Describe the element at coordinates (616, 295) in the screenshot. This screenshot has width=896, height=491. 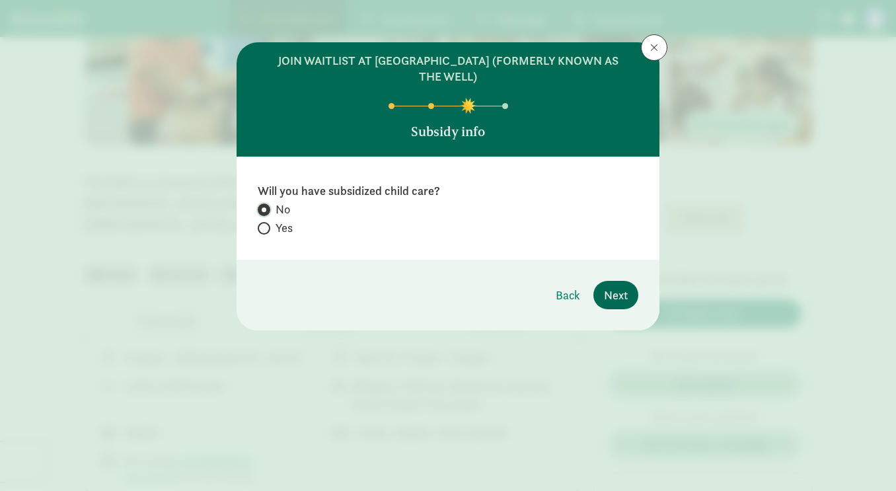
I see `span: Next` at that location.